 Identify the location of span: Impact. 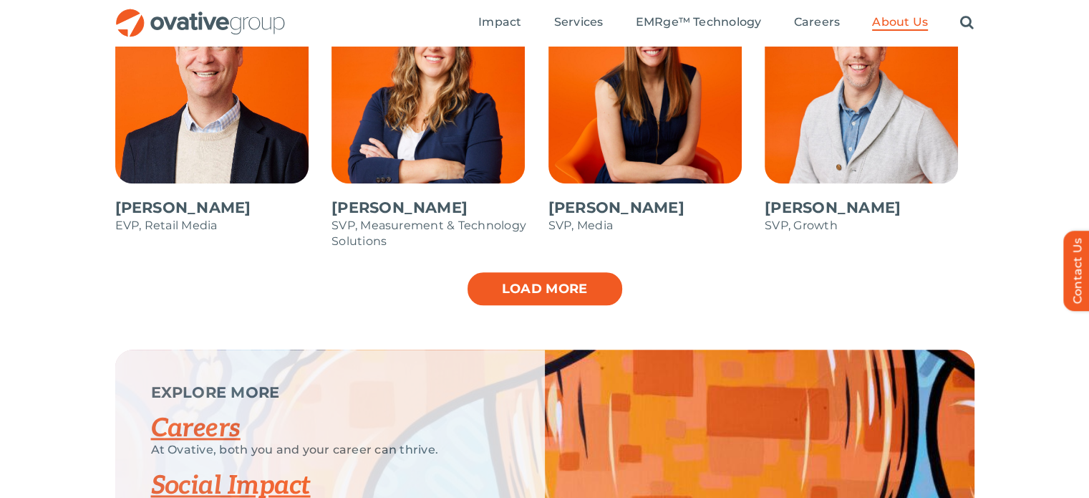
(500, 22).